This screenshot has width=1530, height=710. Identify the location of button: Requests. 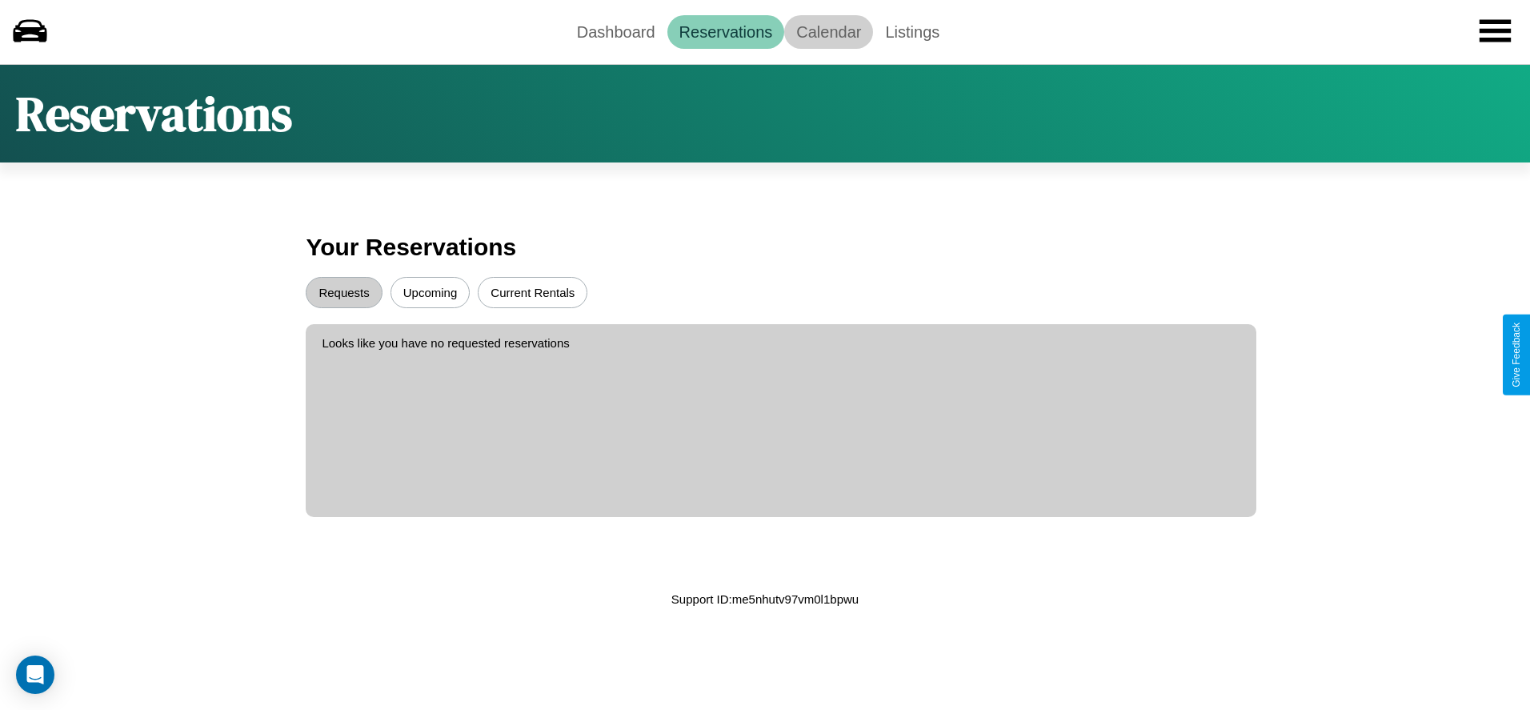
(343, 292).